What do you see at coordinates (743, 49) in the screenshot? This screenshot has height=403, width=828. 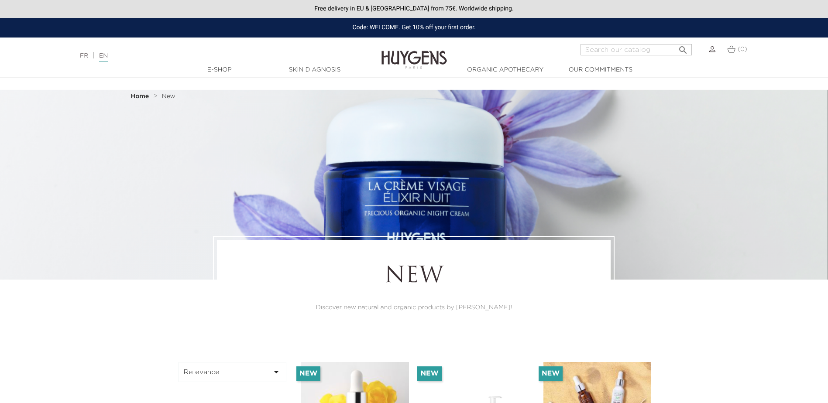 I see `span: (0)` at bounding box center [743, 49].